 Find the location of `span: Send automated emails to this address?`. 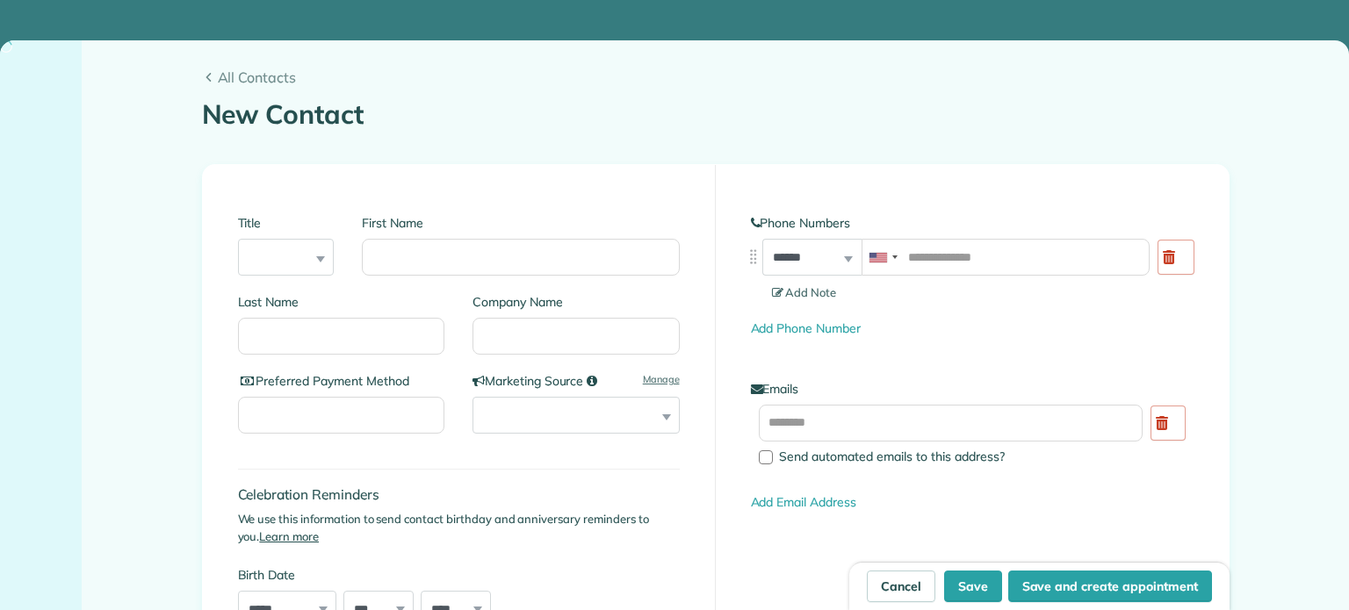

span: Send automated emails to this address? is located at coordinates (891, 457).